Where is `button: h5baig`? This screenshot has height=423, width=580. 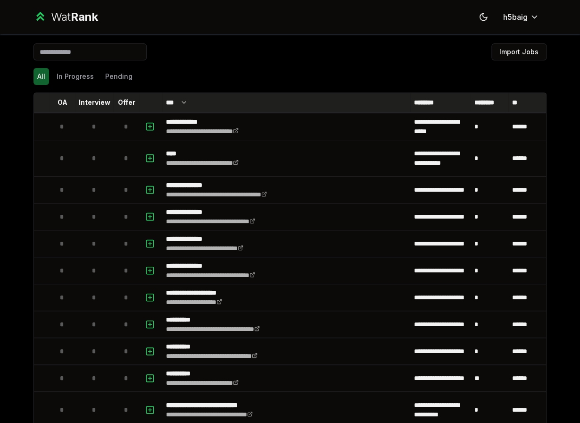
button: h5baig is located at coordinates (521, 17).